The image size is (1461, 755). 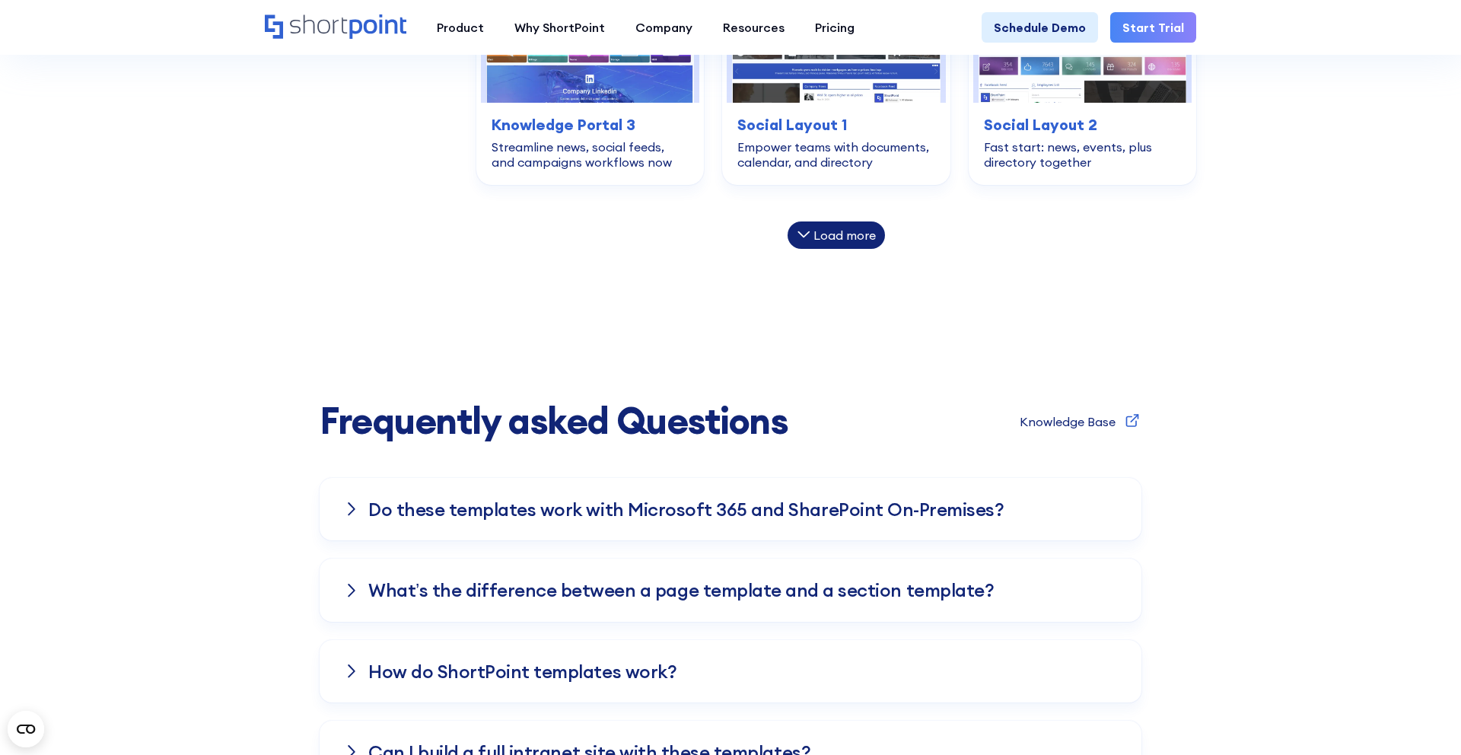 I want to click on a: Why ShortPoint, so click(x=559, y=27).